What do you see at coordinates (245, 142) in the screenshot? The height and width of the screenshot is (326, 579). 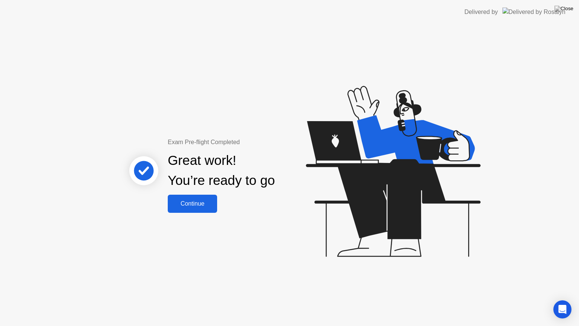 I see `div: Exam Pre-flight Completed` at bounding box center [245, 142].